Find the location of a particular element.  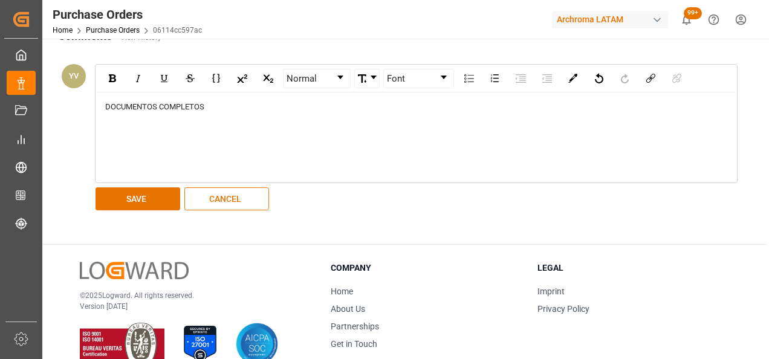

a: About Us is located at coordinates (348, 309).